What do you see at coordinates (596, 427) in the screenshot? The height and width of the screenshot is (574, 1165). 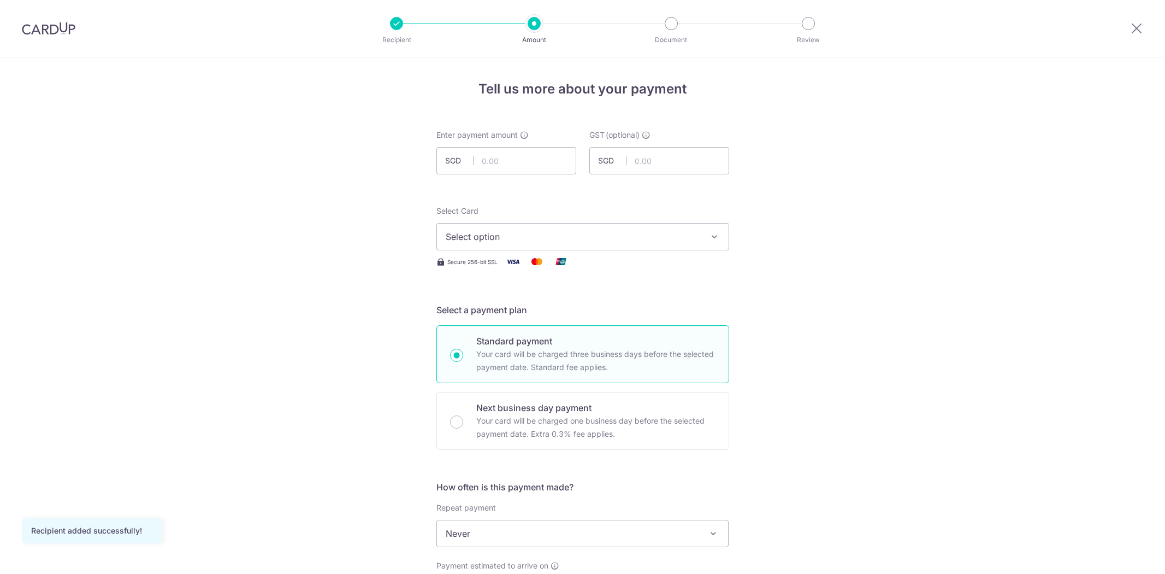 I see `p: Your card will be charged one business day before the selected payment date. Extra 0.3% fee applies.` at bounding box center [596, 427].